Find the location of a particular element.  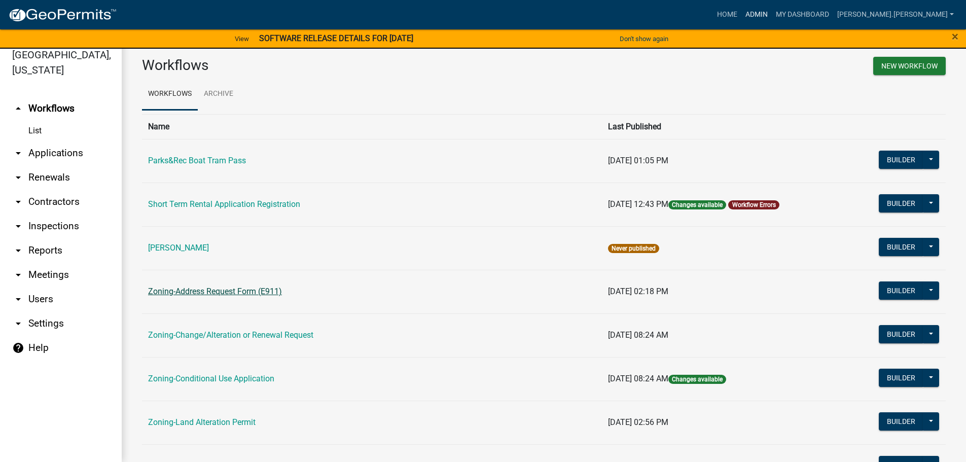

a: Workflows is located at coordinates (170, 94).